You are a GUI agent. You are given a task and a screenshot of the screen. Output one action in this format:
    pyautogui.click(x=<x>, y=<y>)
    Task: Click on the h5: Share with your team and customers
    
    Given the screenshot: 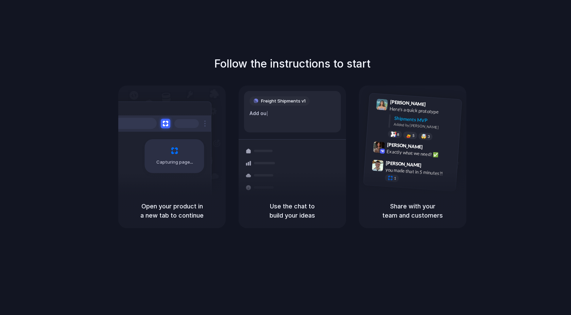 What is the action you would take?
    pyautogui.click(x=412, y=211)
    